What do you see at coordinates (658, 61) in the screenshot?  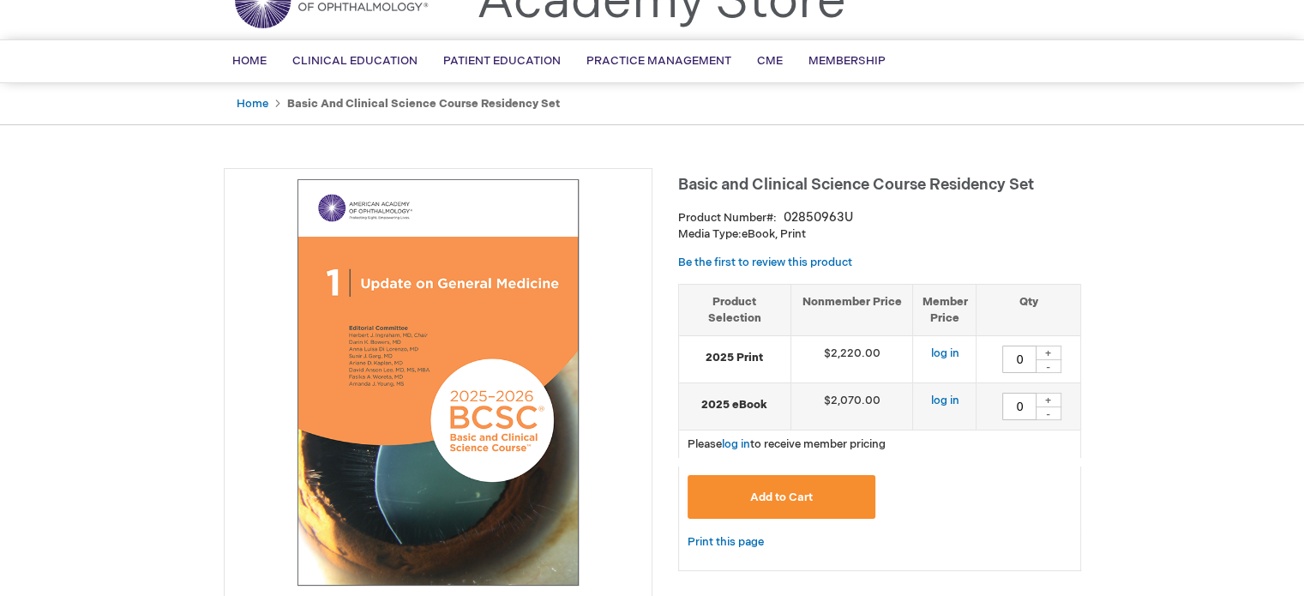 I see `span: Practice Management` at bounding box center [658, 61].